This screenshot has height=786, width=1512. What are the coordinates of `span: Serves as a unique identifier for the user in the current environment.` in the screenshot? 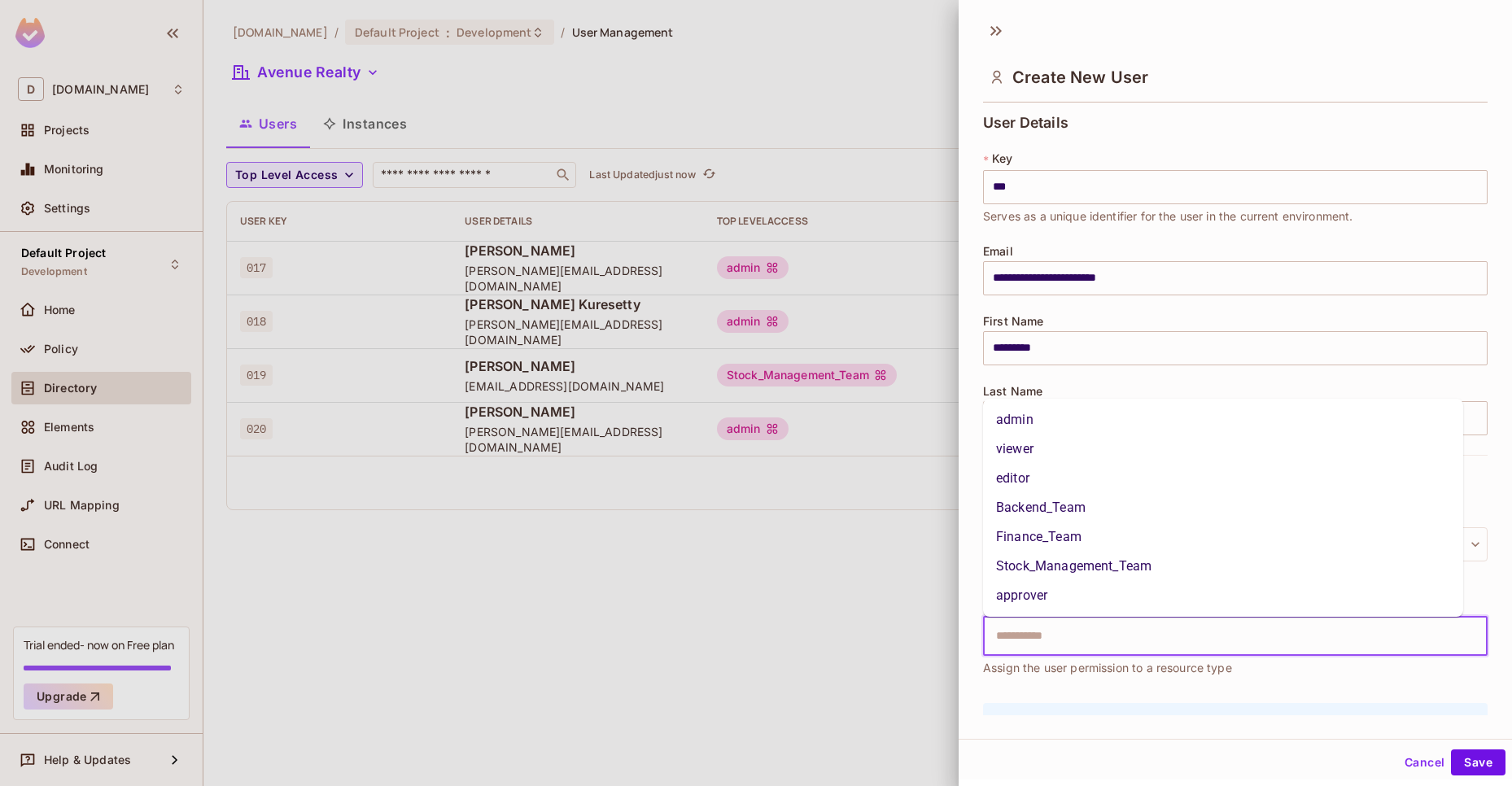 It's located at (1168, 217).